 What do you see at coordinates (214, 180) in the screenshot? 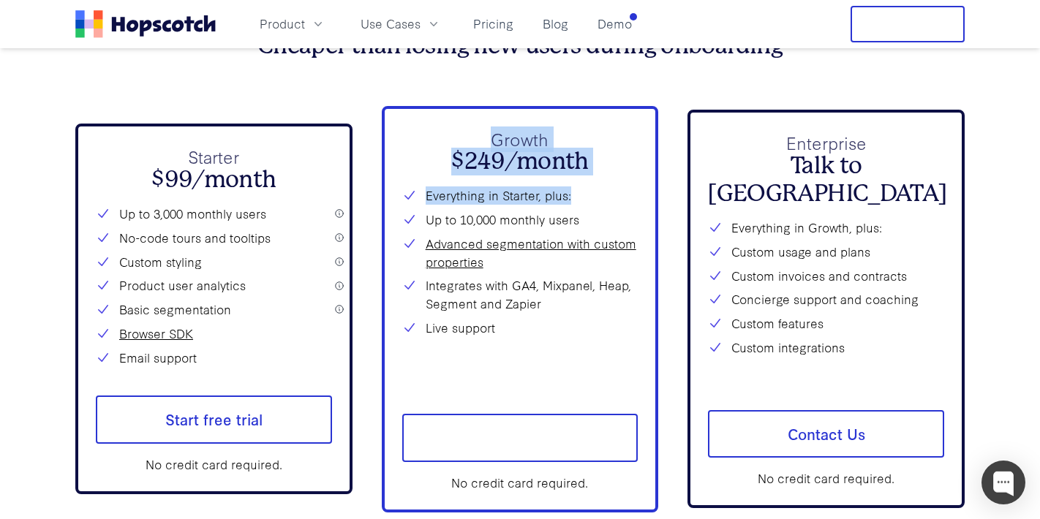
I see `h2: $99/month` at bounding box center [214, 180].